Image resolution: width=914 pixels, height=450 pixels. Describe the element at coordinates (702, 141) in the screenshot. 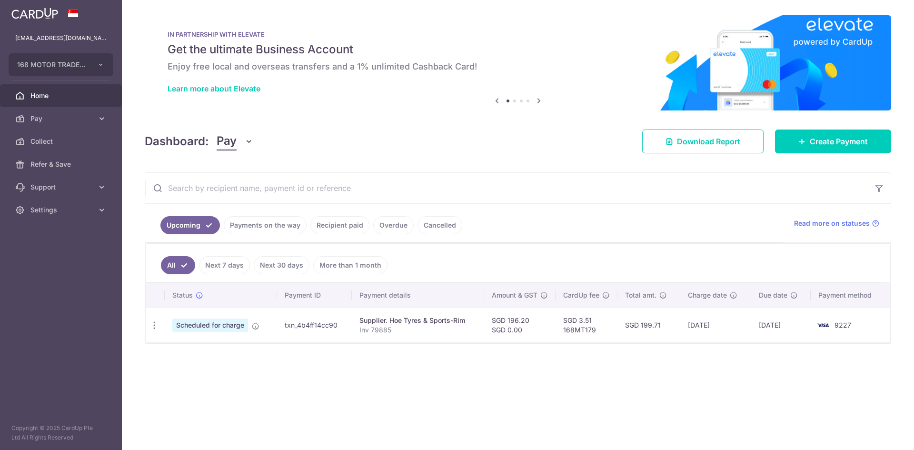

I see `a: Download Report` at that location.